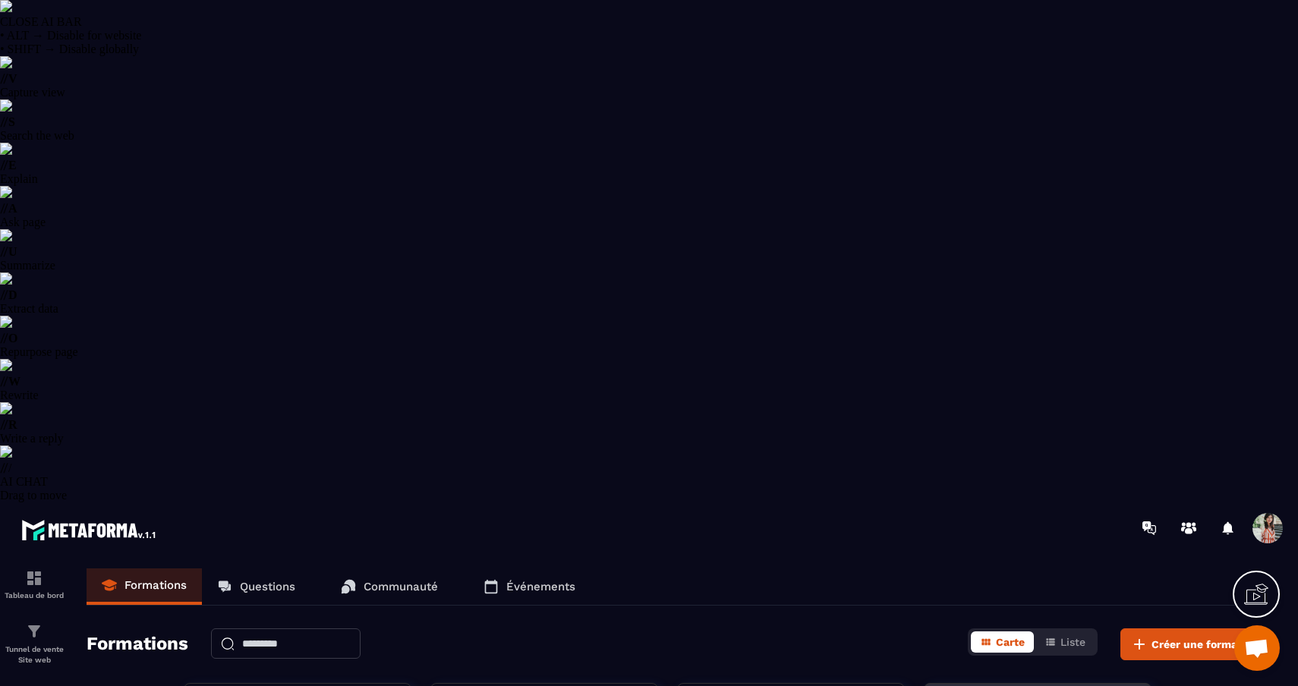  I want to click on p: Tunnel de vente Site web, so click(34, 655).